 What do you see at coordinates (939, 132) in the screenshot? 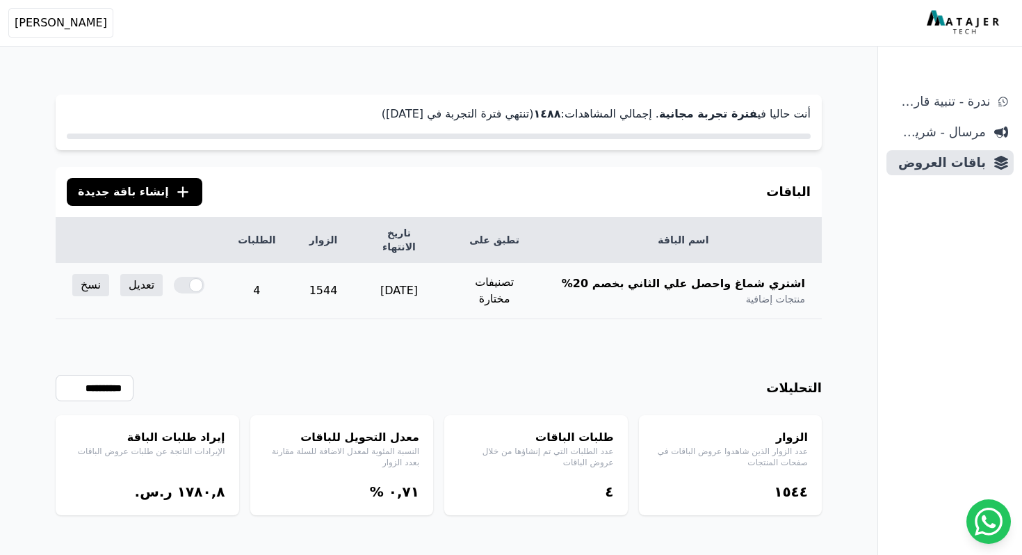
I see `span: مرسال - شريط دعاية` at bounding box center [939, 132].